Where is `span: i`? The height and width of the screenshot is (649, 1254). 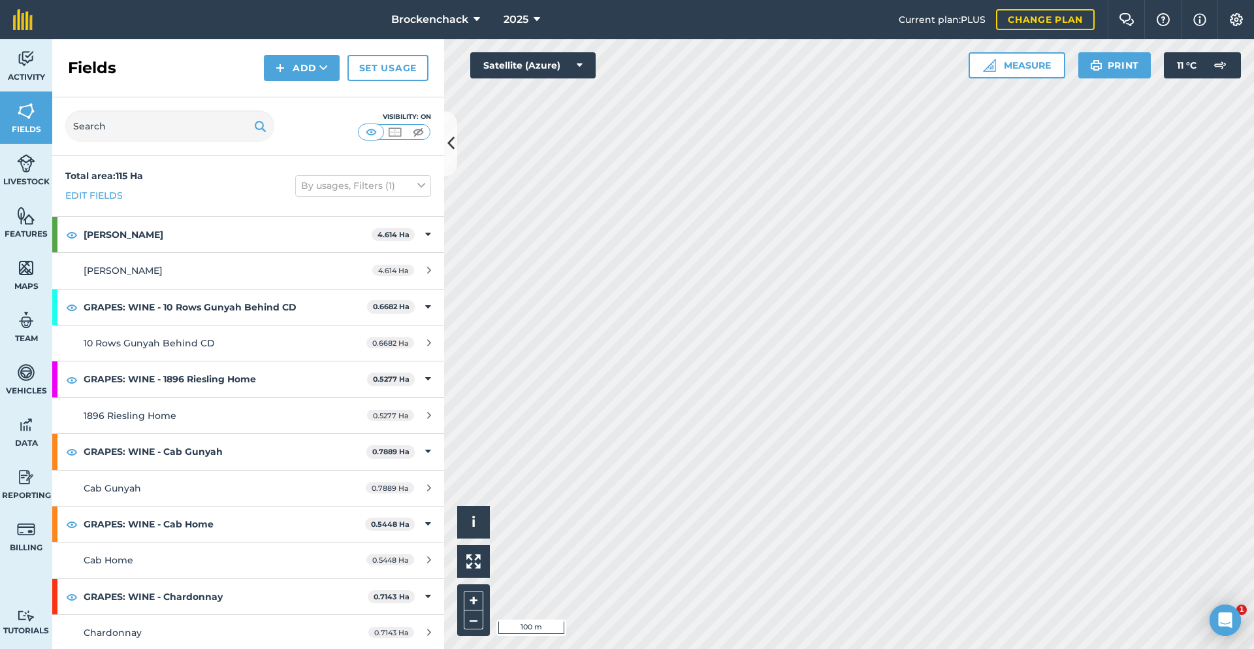 span: i is located at coordinates (474, 521).